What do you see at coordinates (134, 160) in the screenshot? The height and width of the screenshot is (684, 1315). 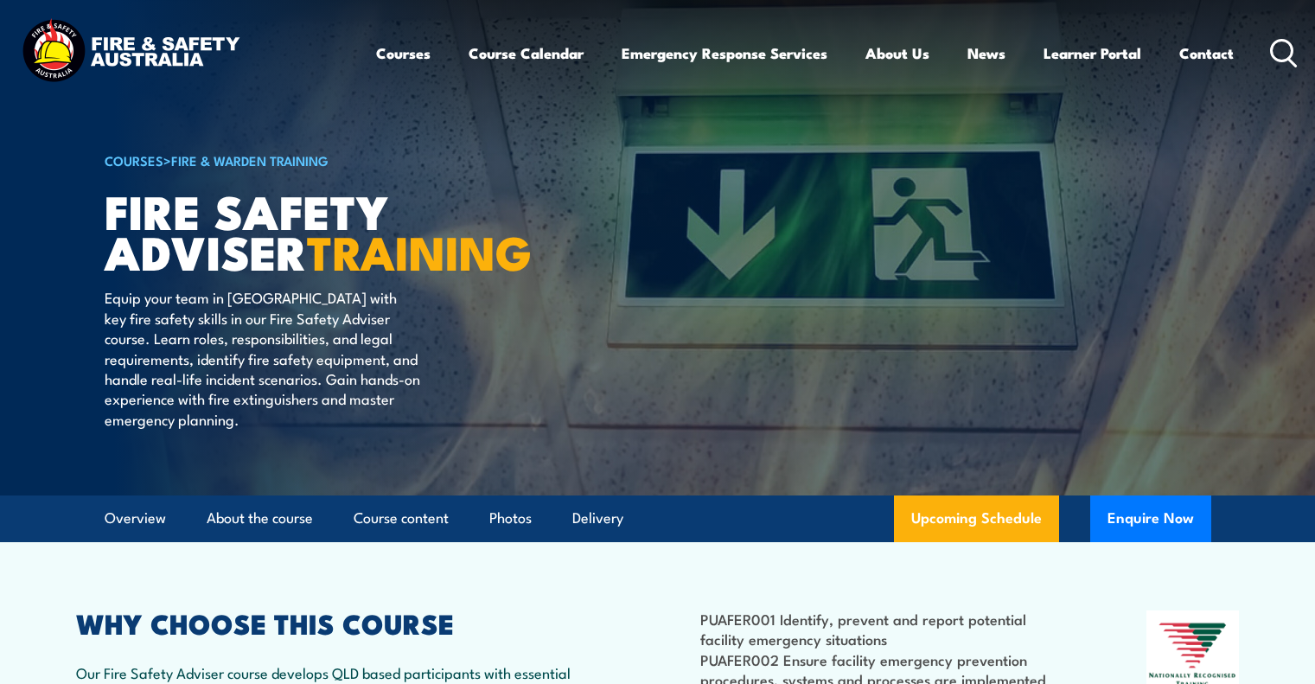 I see `a: COURSES` at bounding box center [134, 160].